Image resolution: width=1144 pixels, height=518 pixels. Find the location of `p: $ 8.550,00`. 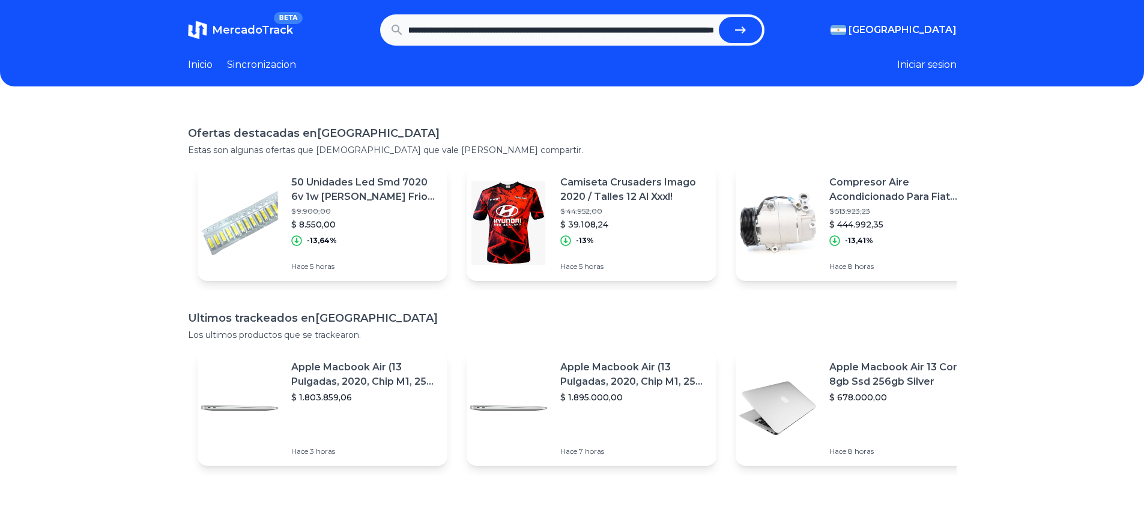

p: $ 8.550,00 is located at coordinates (364, 225).